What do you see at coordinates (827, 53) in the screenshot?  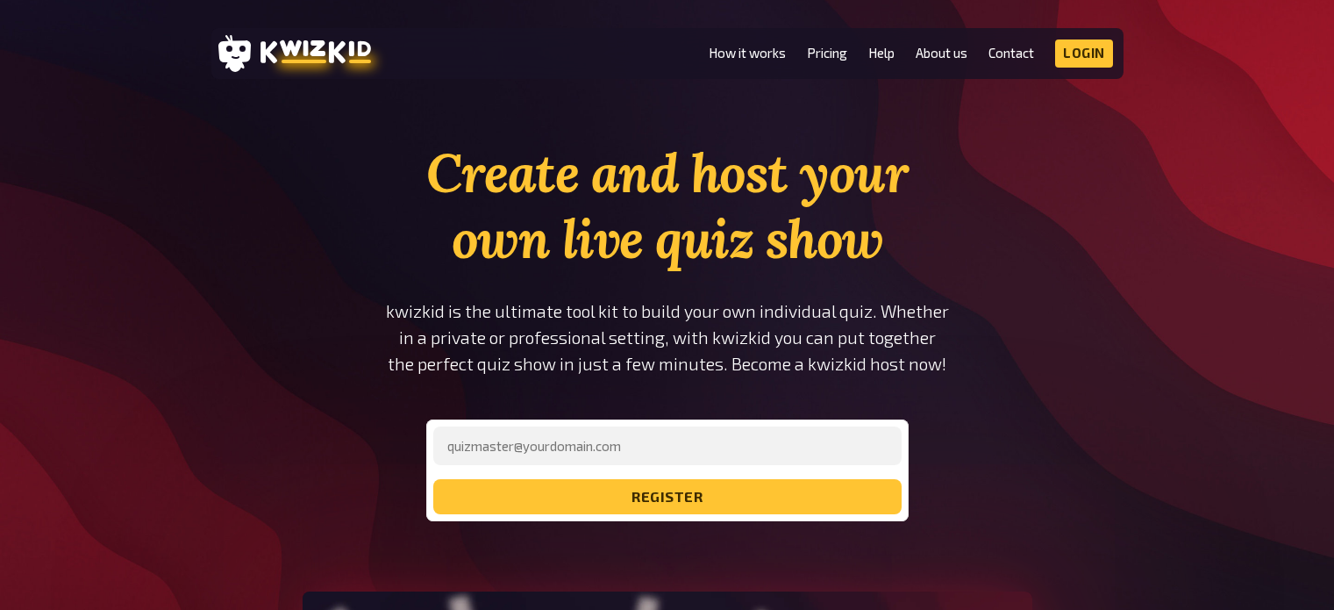 I see `a: Pricing` at bounding box center [827, 53].